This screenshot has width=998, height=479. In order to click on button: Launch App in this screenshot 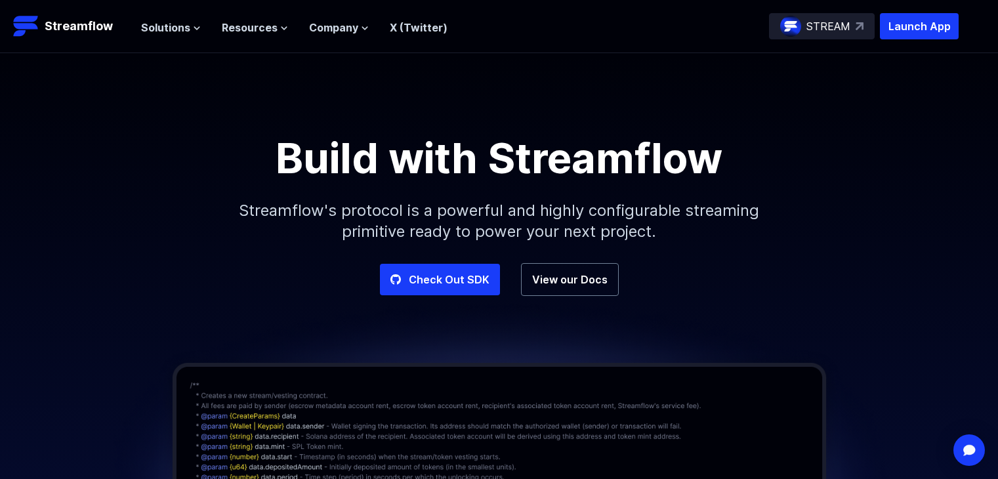, I will do `click(919, 26)`.